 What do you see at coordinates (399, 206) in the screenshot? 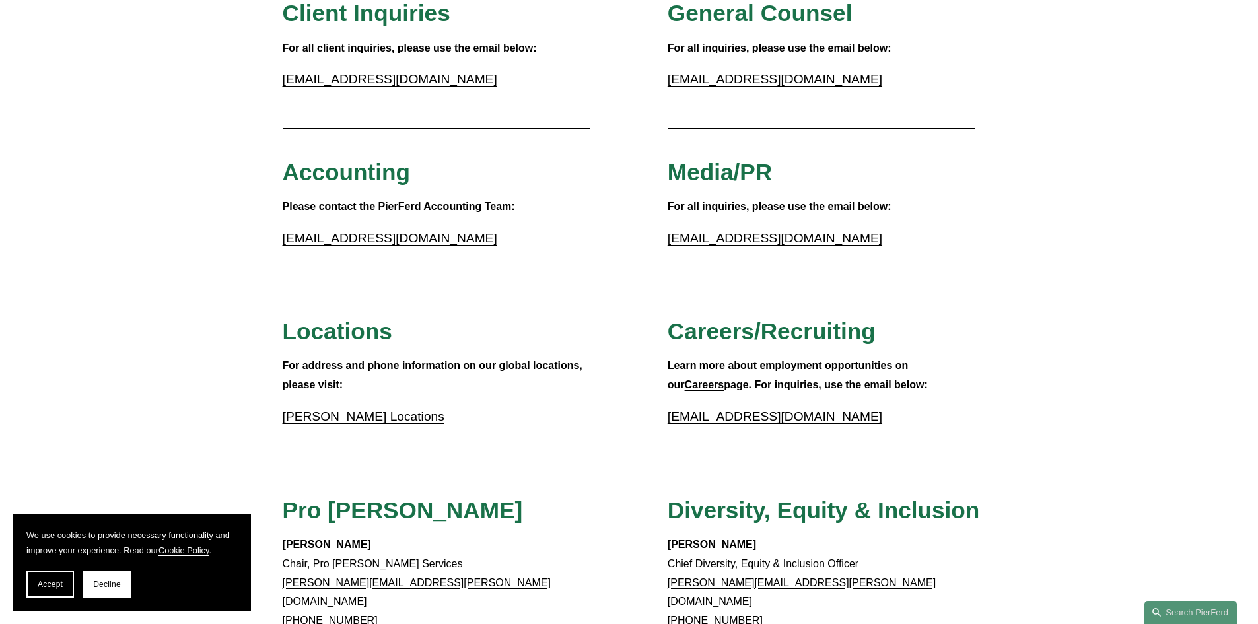
I see `strong: Please contact the PierFerd Accounting Team:` at bounding box center [399, 206].